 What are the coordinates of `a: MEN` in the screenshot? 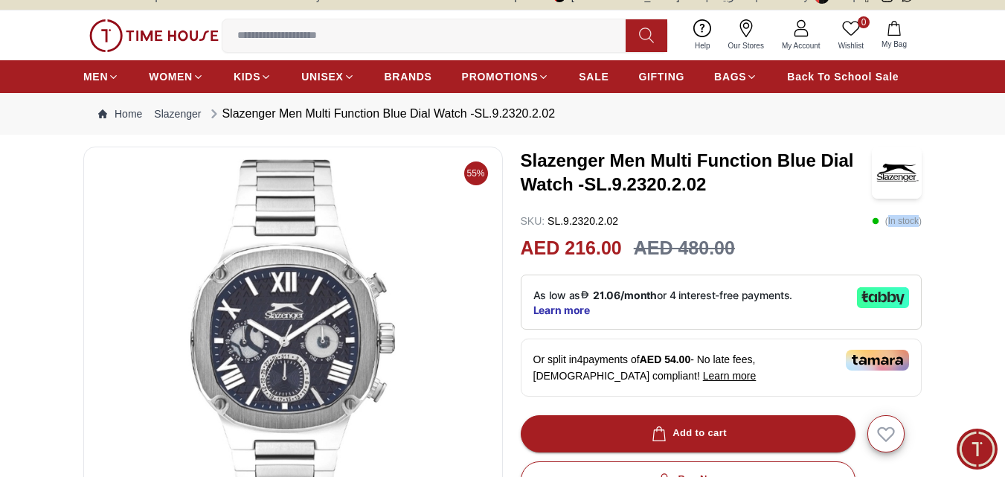 It's located at (101, 77).